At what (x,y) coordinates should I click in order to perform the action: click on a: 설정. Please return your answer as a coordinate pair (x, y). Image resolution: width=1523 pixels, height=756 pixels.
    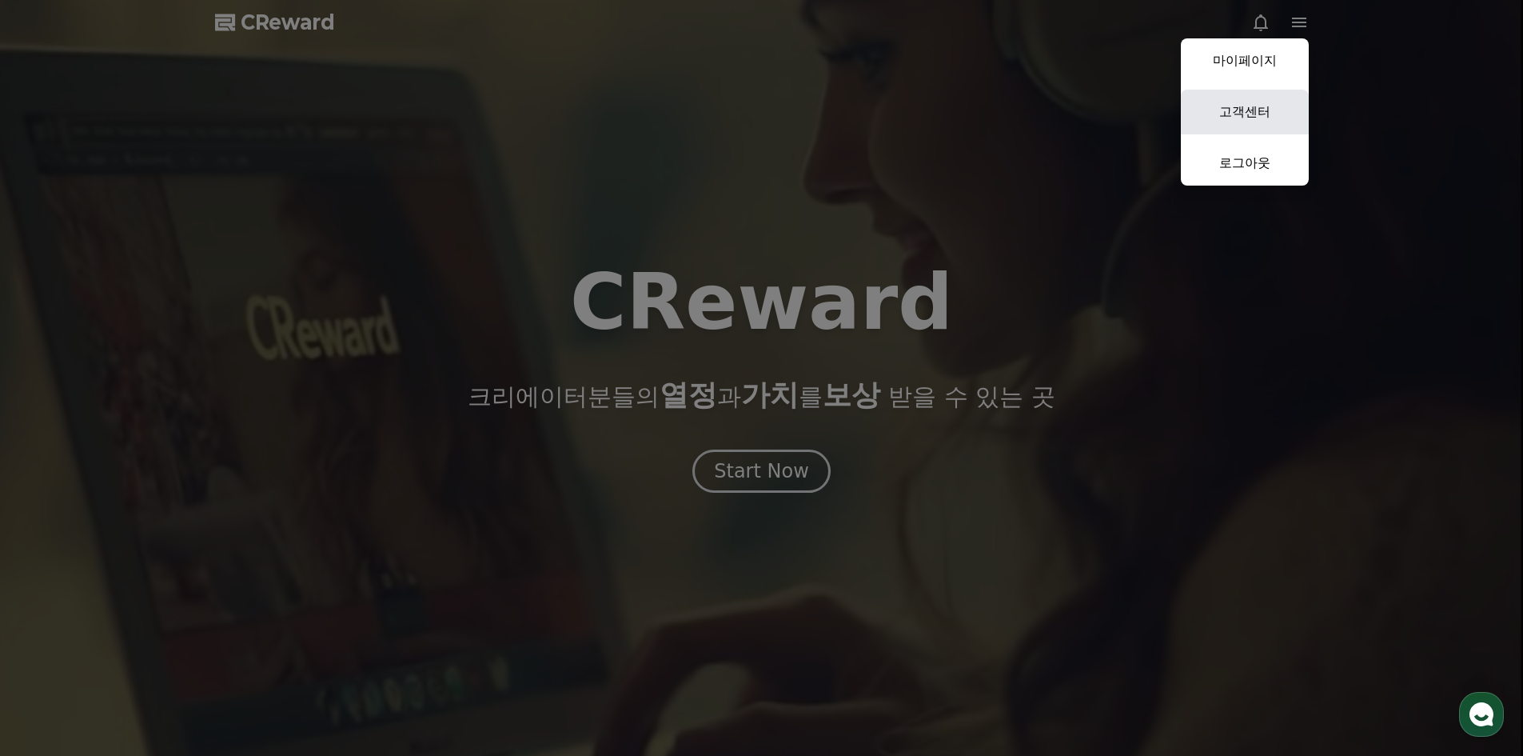
    Looking at the image, I should click on (257, 527).